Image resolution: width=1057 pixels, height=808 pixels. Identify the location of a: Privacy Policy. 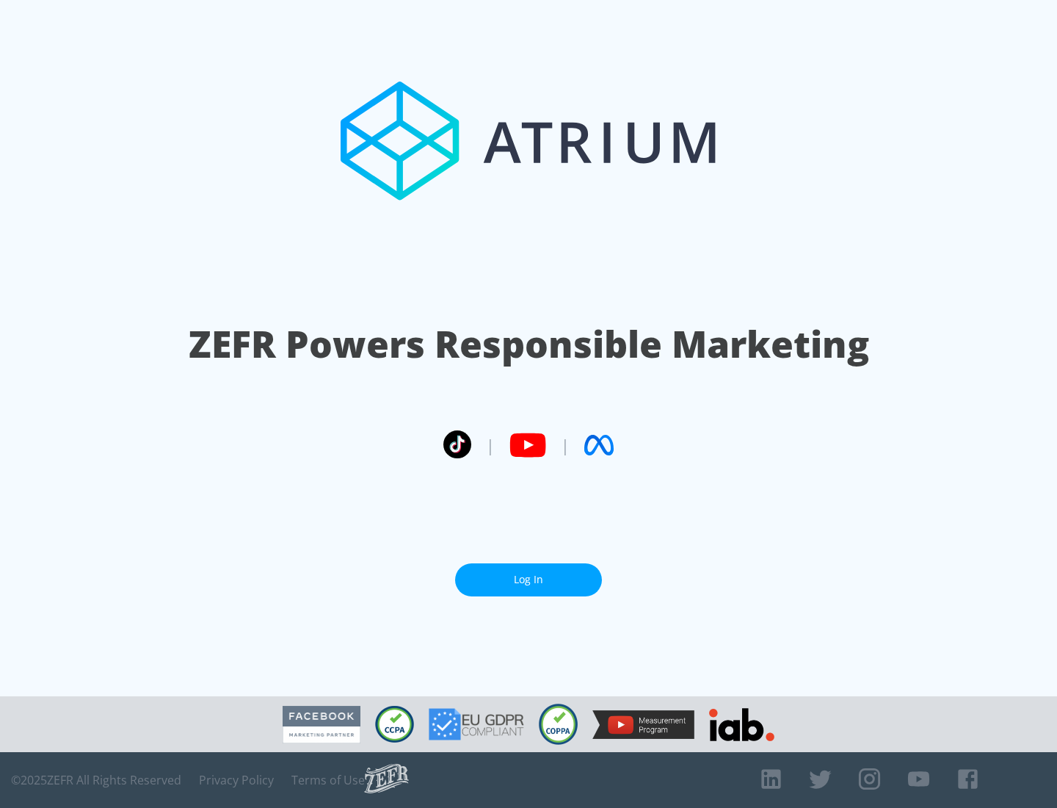
(236, 780).